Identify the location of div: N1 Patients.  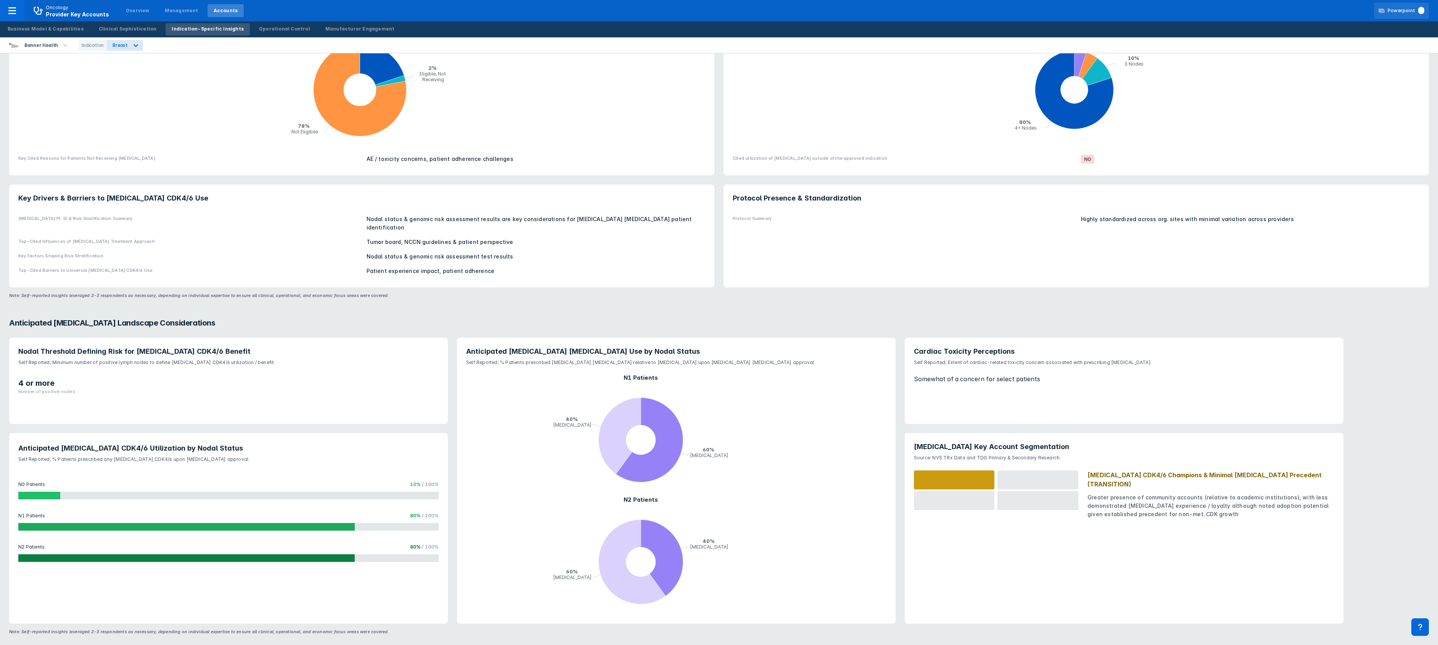
(34, 516).